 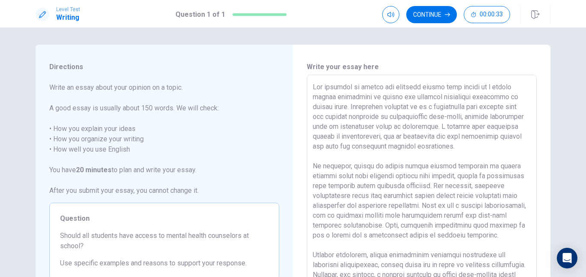 What do you see at coordinates (567, 258) in the screenshot?
I see `div: Open Intercom Messenger` at bounding box center [567, 258].